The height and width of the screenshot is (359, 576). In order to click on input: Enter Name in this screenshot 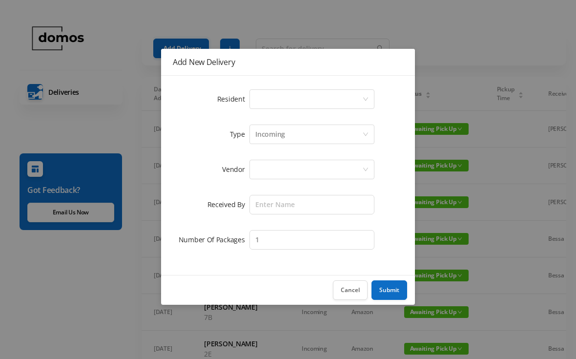, I will do `click(312, 205)`.